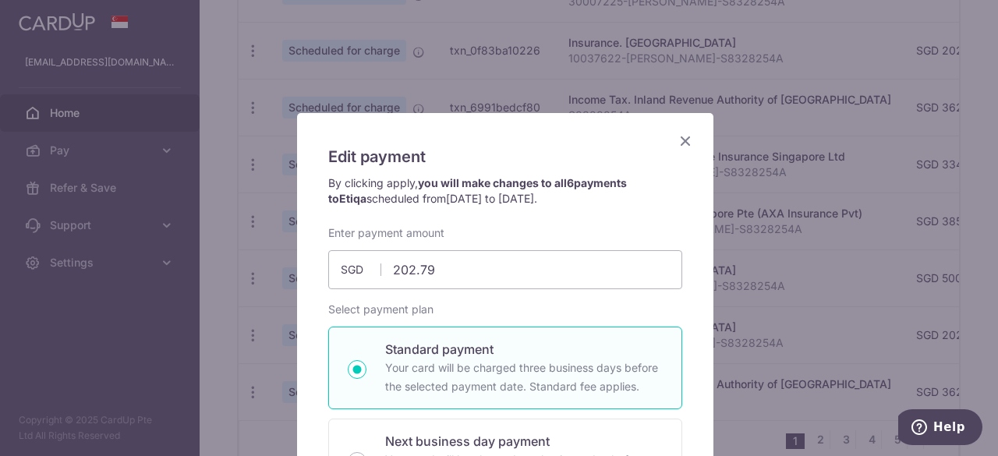 The image size is (998, 456). Describe the element at coordinates (524, 377) in the screenshot. I see `p: Your card will be charged three business days before the selected payment date. Standard fee appl...` at that location.